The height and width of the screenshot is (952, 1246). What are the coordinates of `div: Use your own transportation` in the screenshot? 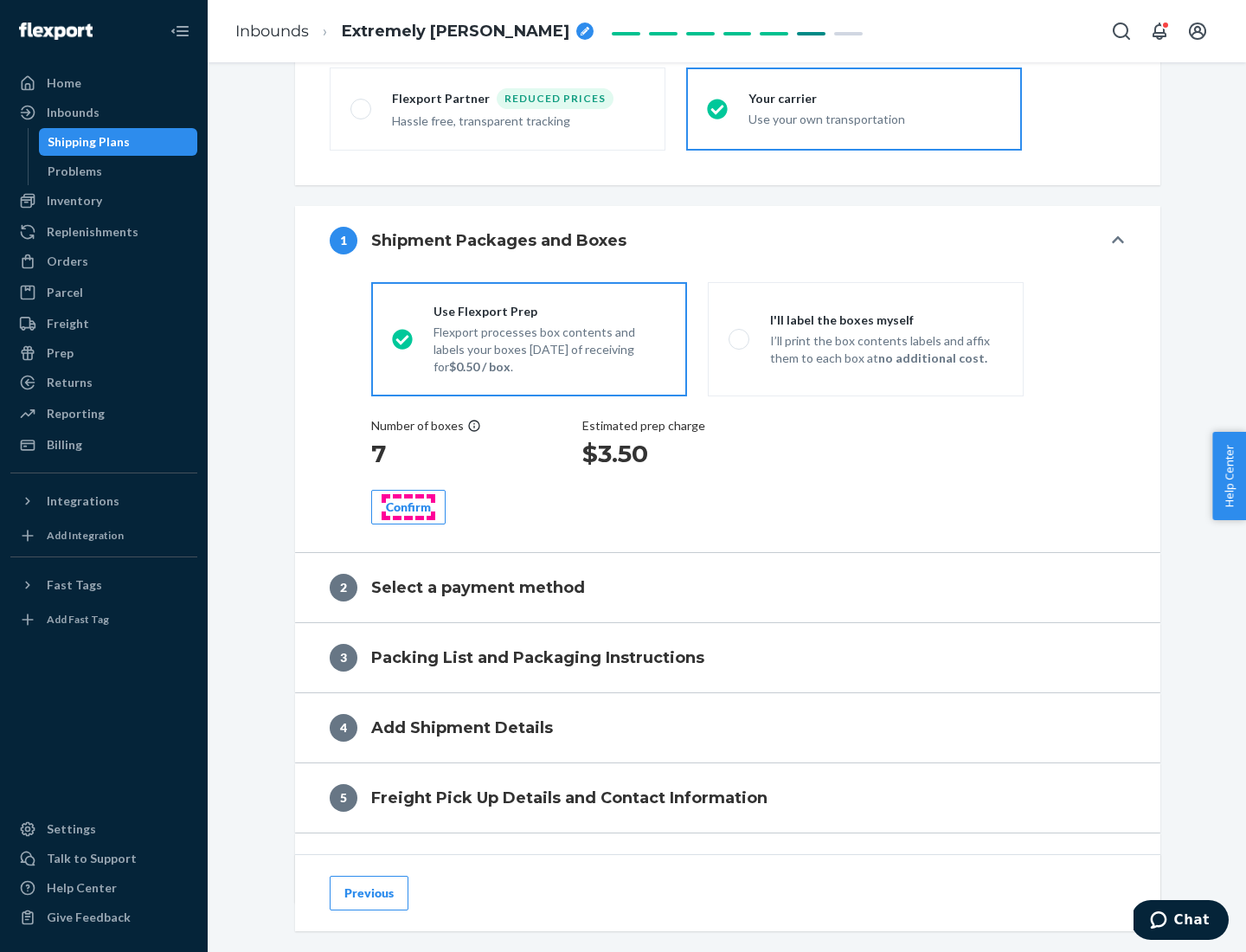 It's located at (875, 119).